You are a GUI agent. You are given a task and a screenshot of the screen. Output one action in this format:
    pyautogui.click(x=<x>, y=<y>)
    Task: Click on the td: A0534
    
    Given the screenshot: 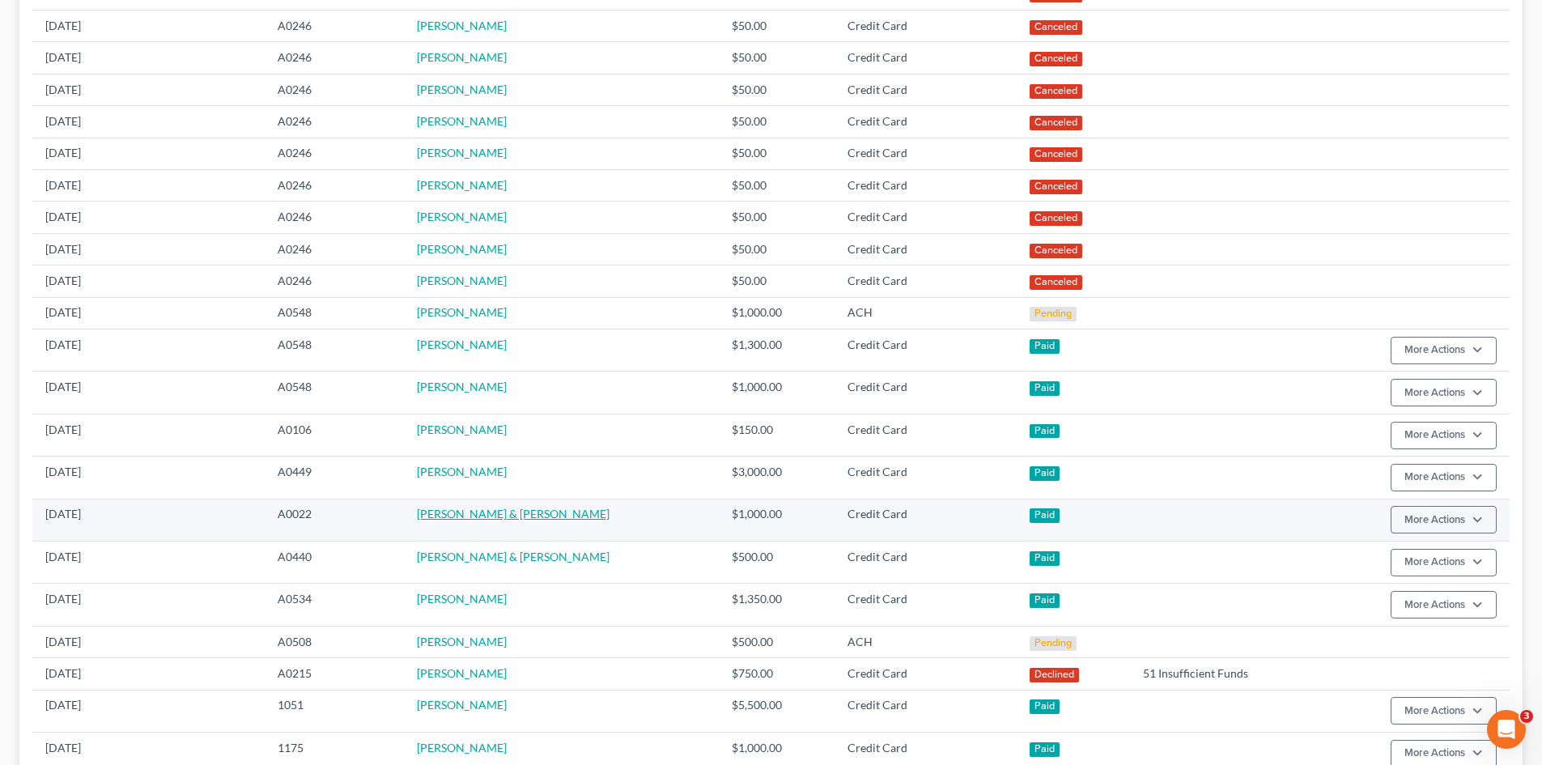 What is the action you would take?
    pyautogui.click(x=334, y=605)
    